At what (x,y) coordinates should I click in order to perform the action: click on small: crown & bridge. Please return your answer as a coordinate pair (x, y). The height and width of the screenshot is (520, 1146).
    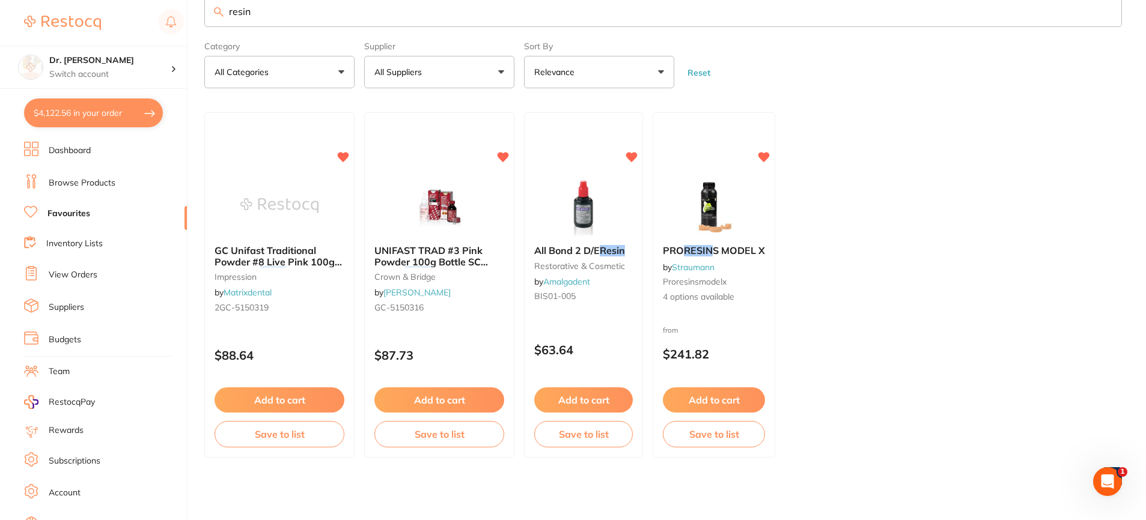
    Looking at the image, I should click on (439, 277).